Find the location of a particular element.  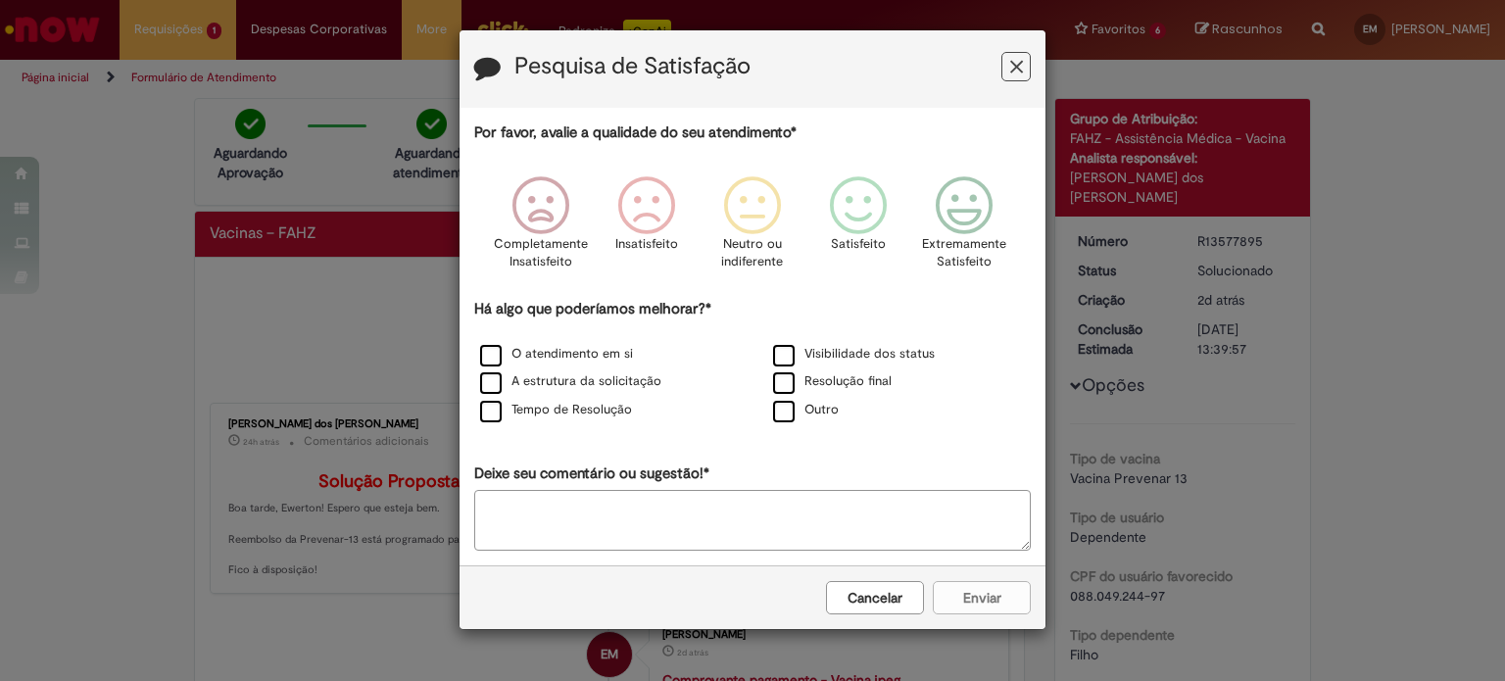

label: Deixe seu comentário ou sugestão!* is located at coordinates (592, 473).